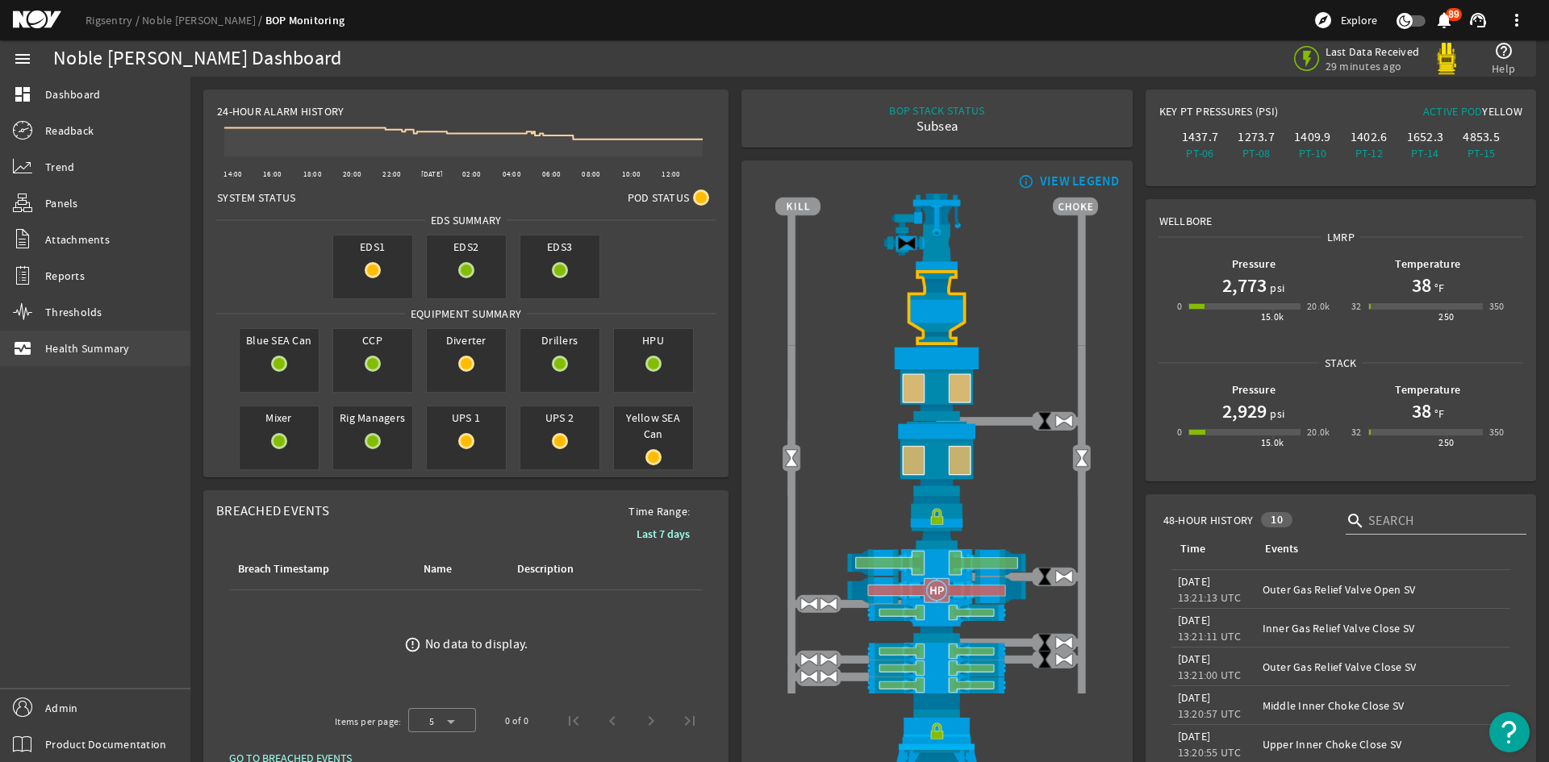  What do you see at coordinates (907, 244) in the screenshot?
I see `img: Valve2Close.png` at bounding box center [907, 244].